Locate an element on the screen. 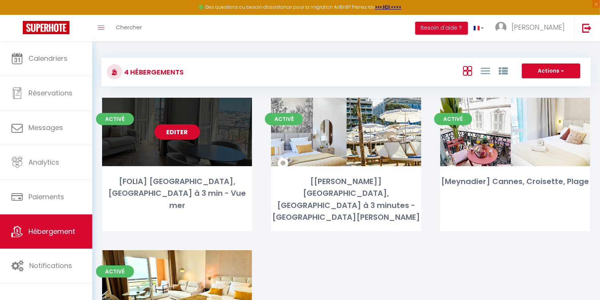  span: Notifications is located at coordinates (51, 265).